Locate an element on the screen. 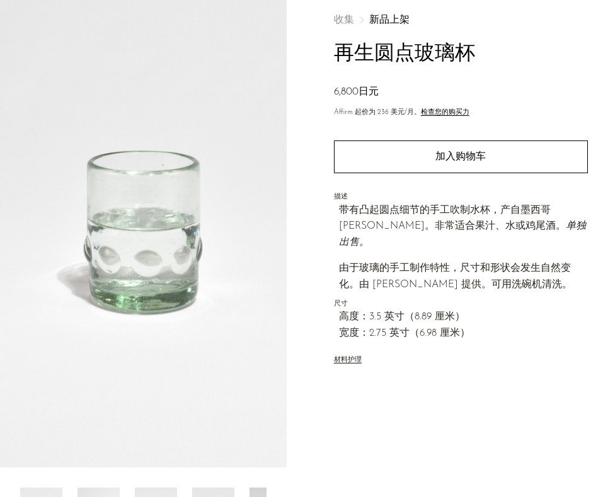  a: 检查您的购买力 - 了解有关 Affirm Financing 的更多信息 （以模式形式打开） is located at coordinates (445, 112).